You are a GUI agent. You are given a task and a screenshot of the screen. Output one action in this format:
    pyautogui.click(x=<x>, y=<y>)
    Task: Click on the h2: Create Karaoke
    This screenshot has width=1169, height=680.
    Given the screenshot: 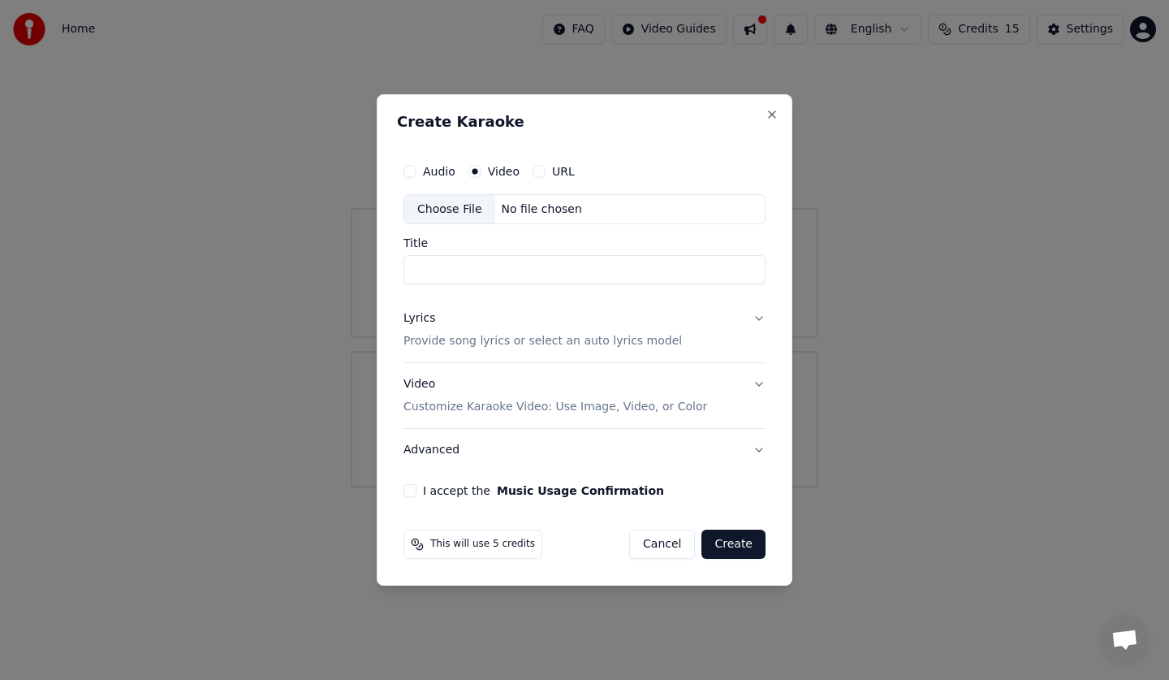 What is the action you would take?
    pyautogui.click(x=585, y=122)
    